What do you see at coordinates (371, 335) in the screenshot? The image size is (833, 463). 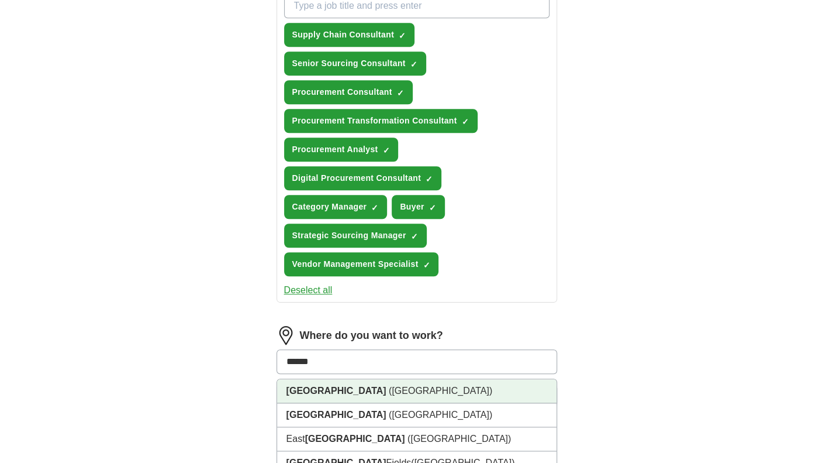 I see `label: Where do you want to work?` at bounding box center [371, 335].